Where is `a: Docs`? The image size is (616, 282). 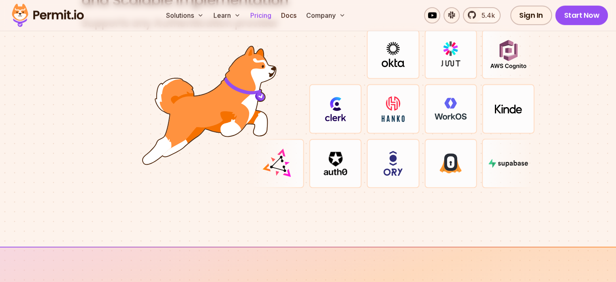
a: Docs is located at coordinates (289, 15).